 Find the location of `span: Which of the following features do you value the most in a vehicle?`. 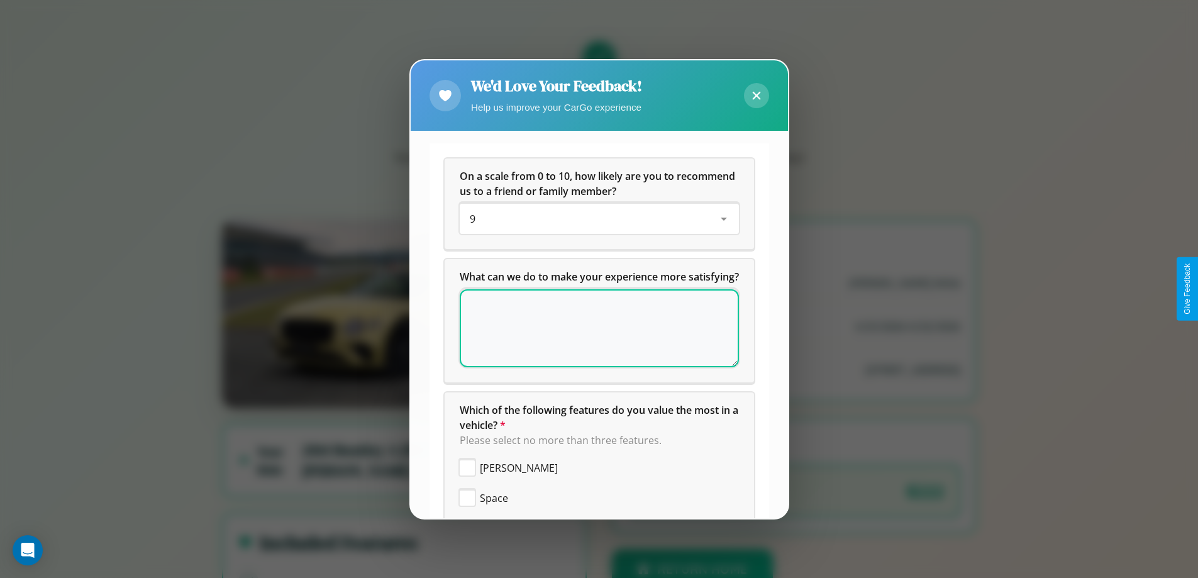

span: Which of the following features do you value the most in a vehicle? is located at coordinates (600, 418).